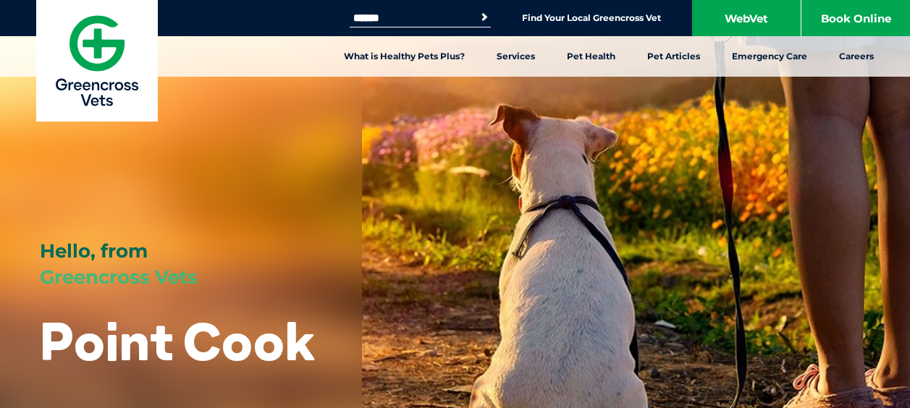  I want to click on a: Pet Articles, so click(673, 56).